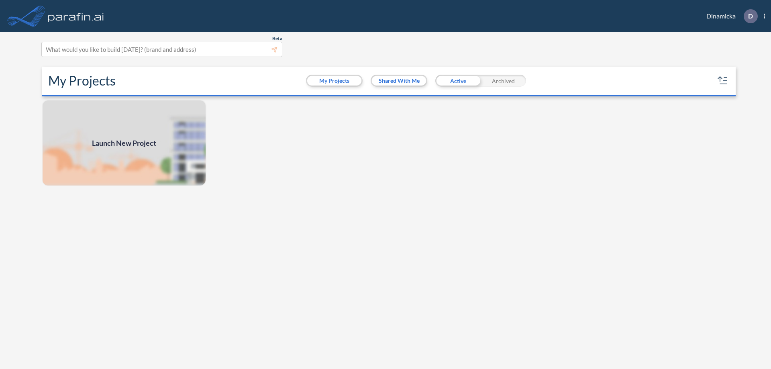  Describe the element at coordinates (750, 16) in the screenshot. I see `p: D` at that location.